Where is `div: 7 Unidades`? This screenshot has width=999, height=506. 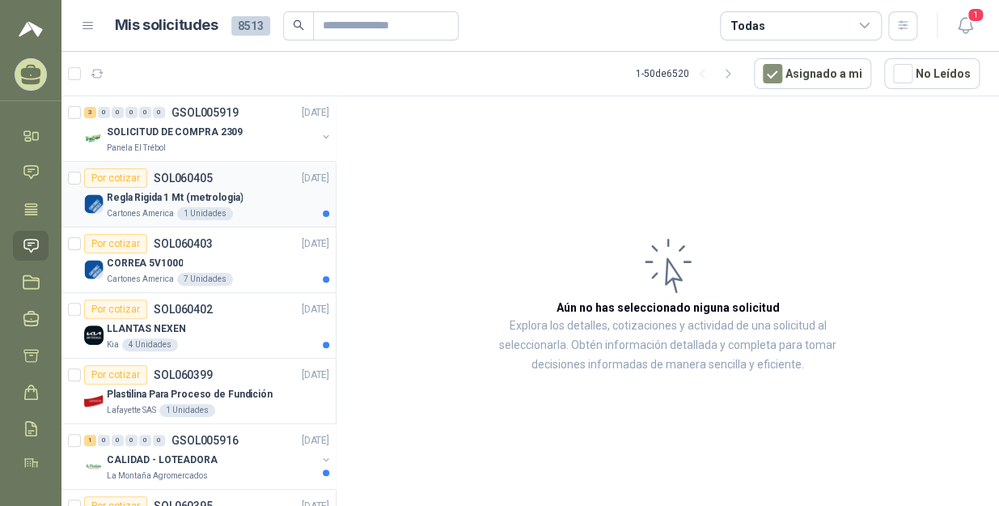
div: 7 Unidades is located at coordinates (205, 279).